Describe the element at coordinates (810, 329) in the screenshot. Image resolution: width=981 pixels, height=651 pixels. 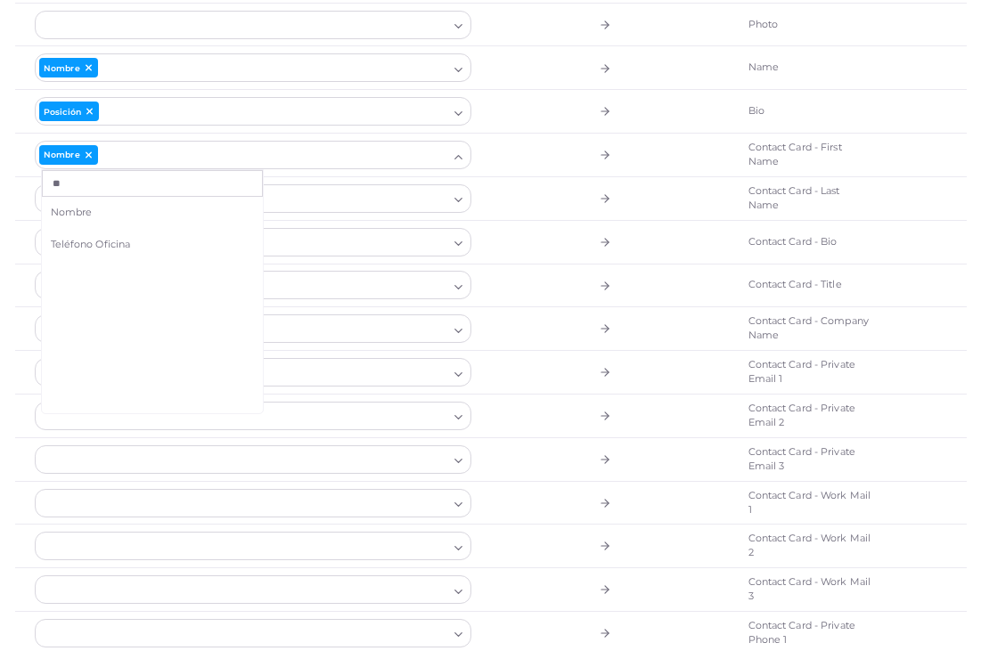
I see `td: Contact Card - Company Name` at that location.